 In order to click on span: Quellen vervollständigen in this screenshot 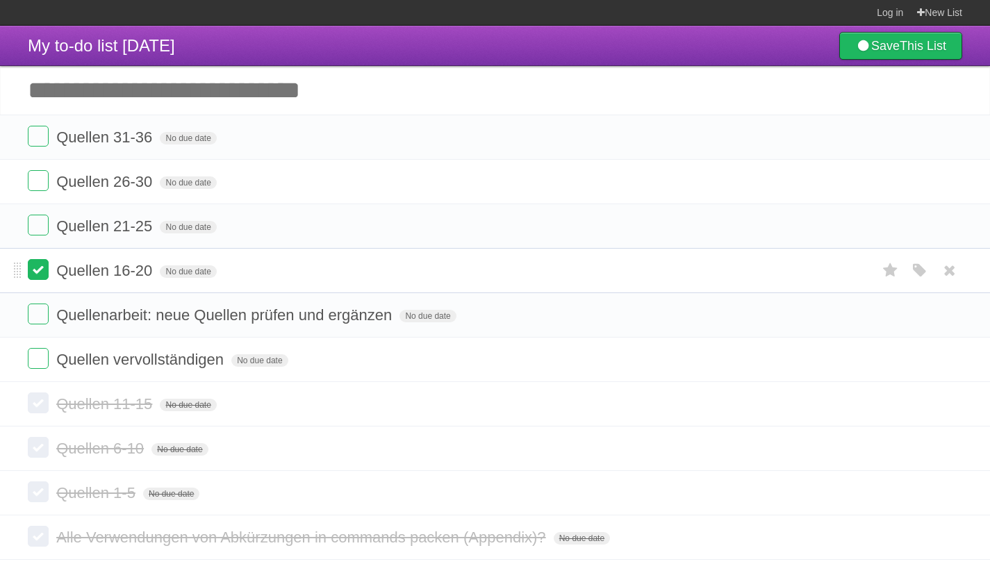, I will do `click(142, 359)`.